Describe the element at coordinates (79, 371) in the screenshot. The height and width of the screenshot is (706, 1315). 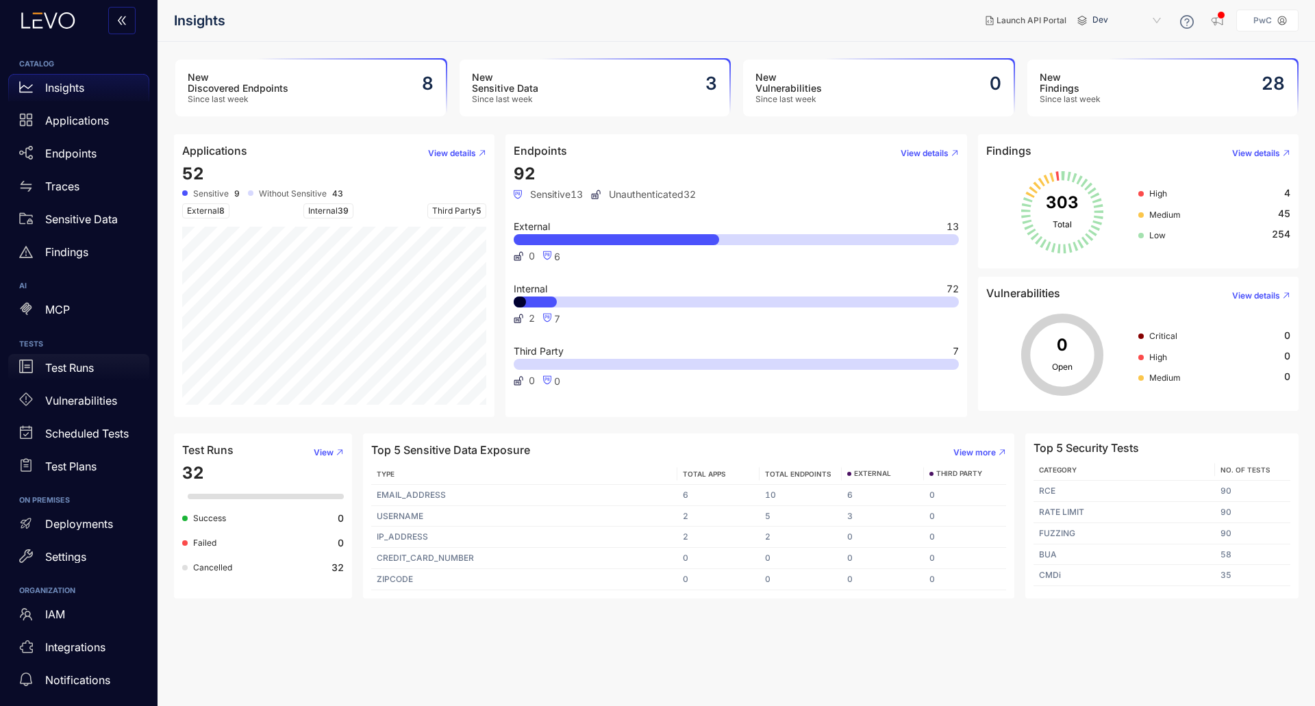
I see `a: Test Runs` at that location.